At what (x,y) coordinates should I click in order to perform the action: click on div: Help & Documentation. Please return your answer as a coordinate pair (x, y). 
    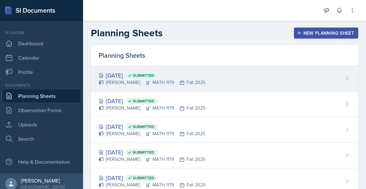
    Looking at the image, I should click on (42, 162).